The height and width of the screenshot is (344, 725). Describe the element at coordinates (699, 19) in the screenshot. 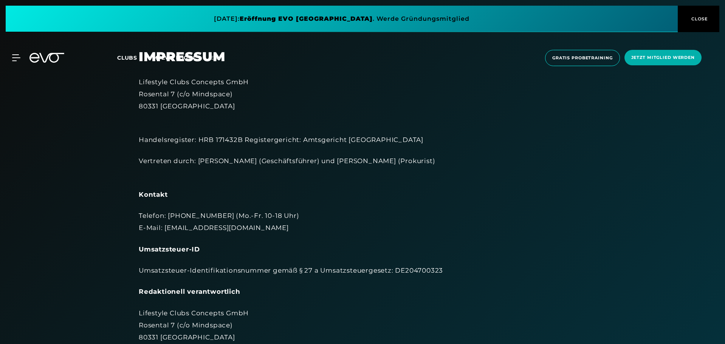

I see `span: CLOSE` at that location.